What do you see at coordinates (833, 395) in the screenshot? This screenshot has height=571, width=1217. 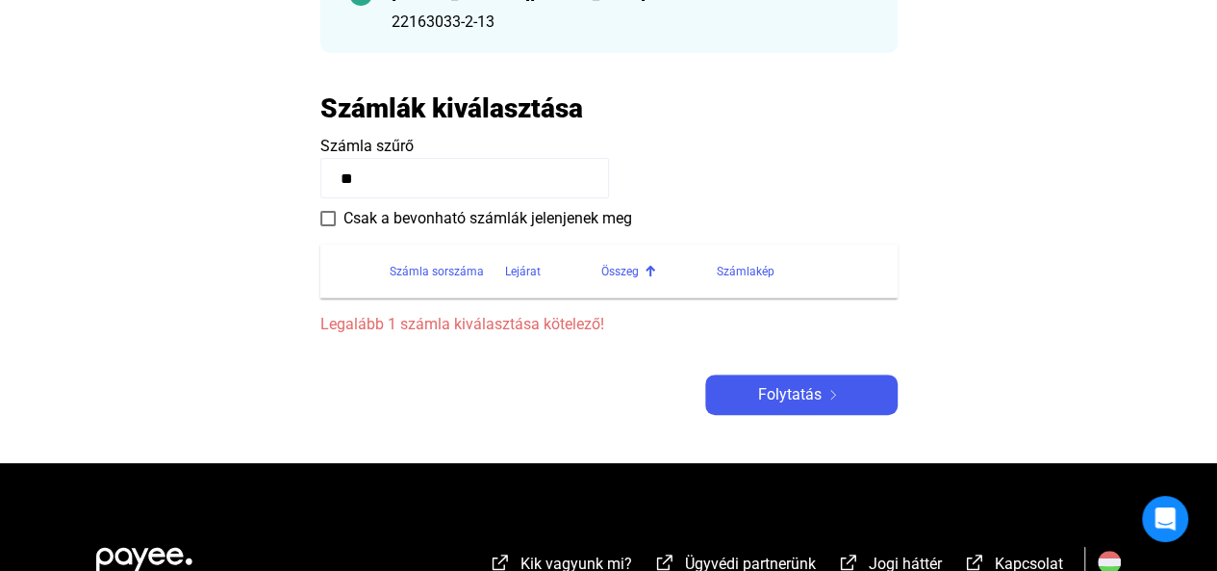 I see `img: arrow-right-white` at bounding box center [833, 395].